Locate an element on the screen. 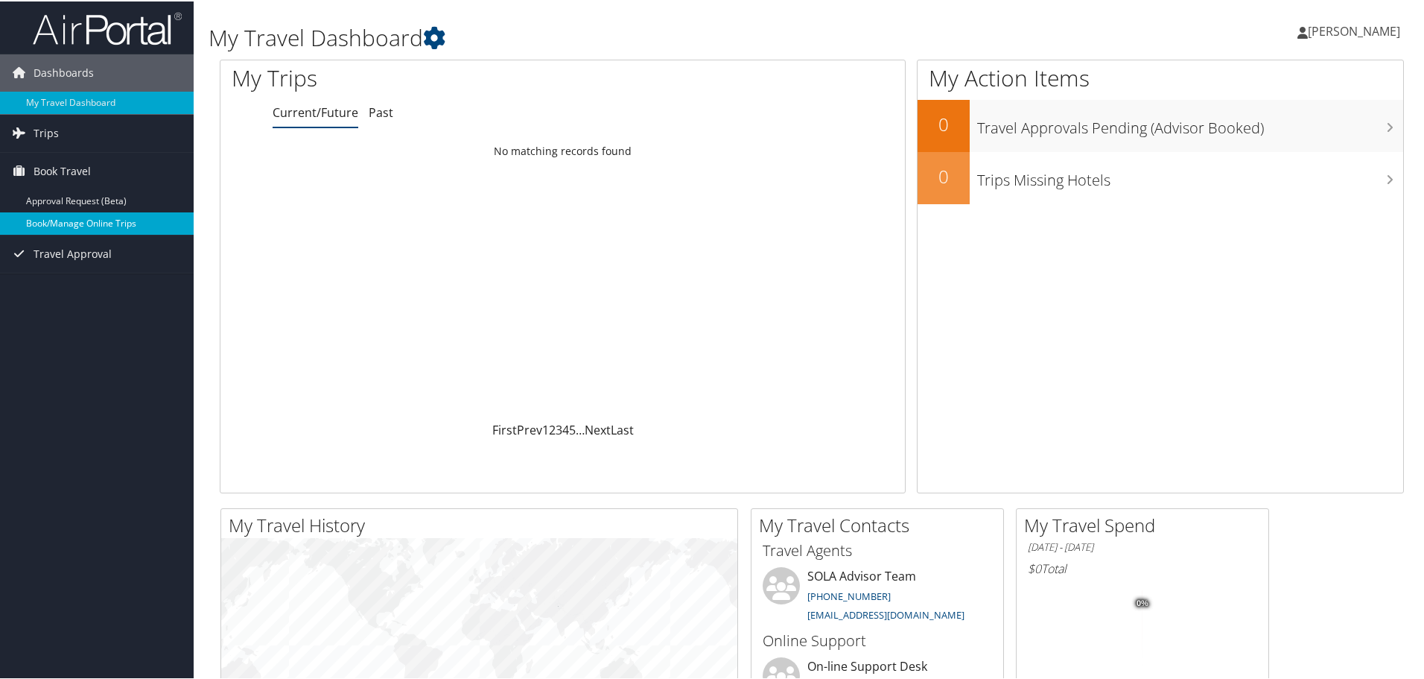 Image resolution: width=1424 pixels, height=679 pixels. tspan: 0% is located at coordinates (1143, 602).